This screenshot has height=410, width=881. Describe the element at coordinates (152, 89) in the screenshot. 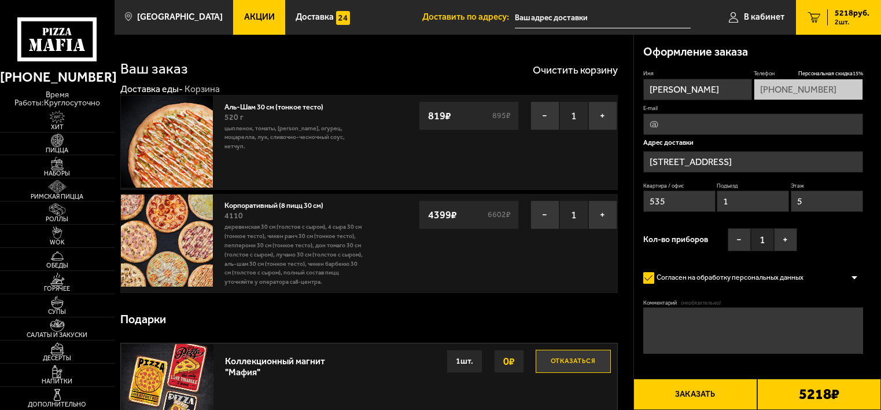

I see `a: Доставка еды-` at that location.